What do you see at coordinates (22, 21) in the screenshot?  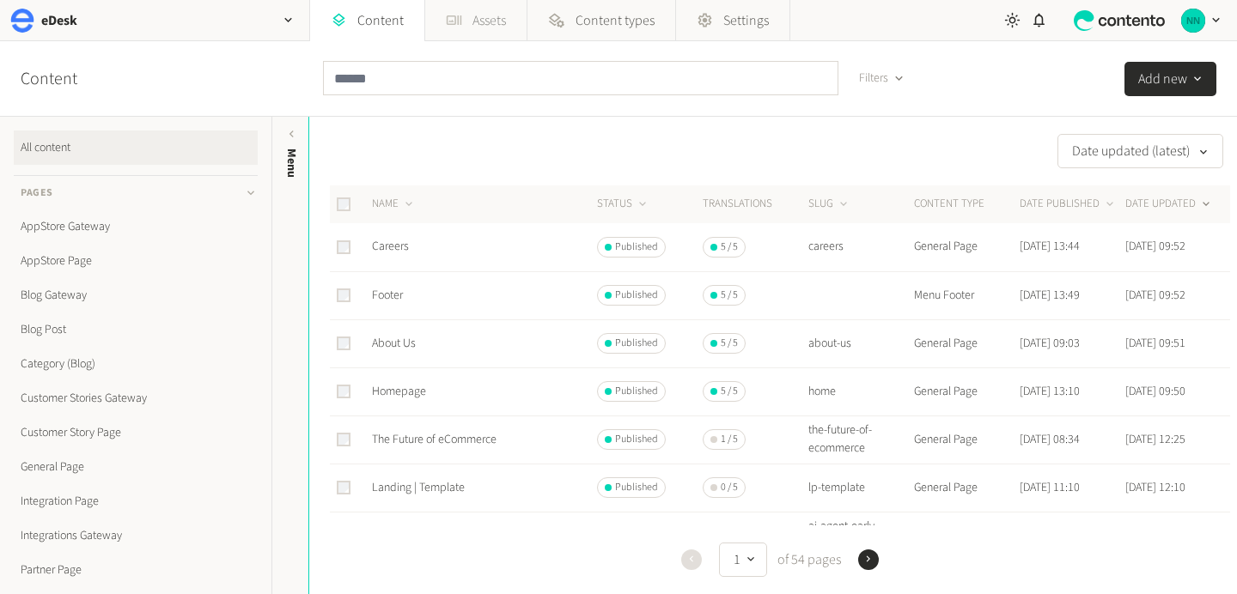 I see `img: eDesk` at bounding box center [22, 21].